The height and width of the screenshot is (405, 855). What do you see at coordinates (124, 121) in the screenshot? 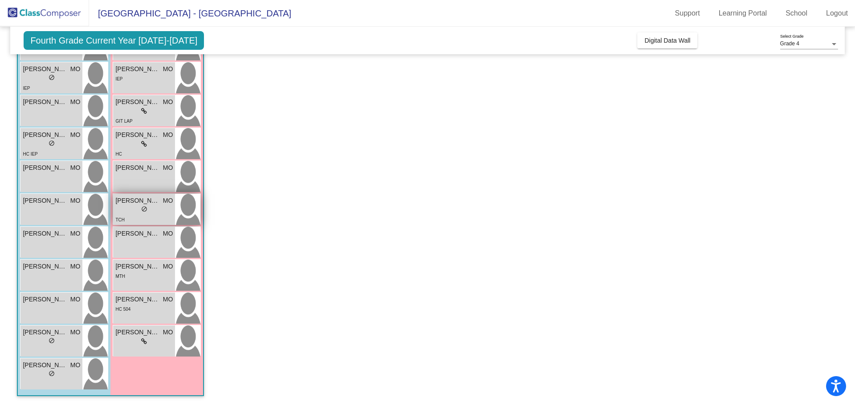
I see `span: GIT LAP` at bounding box center [124, 121].